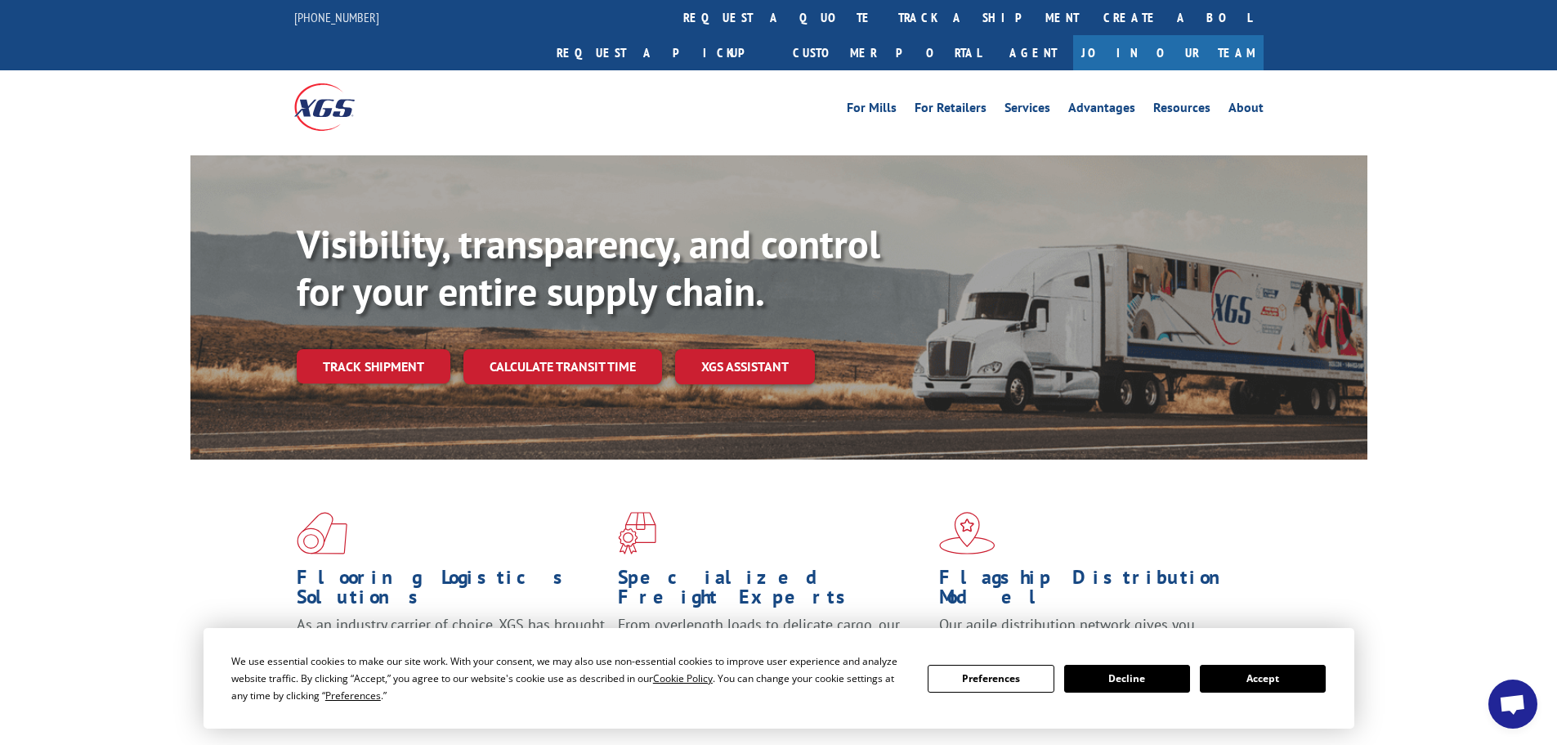 This screenshot has width=1557, height=745. What do you see at coordinates (1102, 110) in the screenshot?
I see `a: Advantages` at bounding box center [1102, 110].